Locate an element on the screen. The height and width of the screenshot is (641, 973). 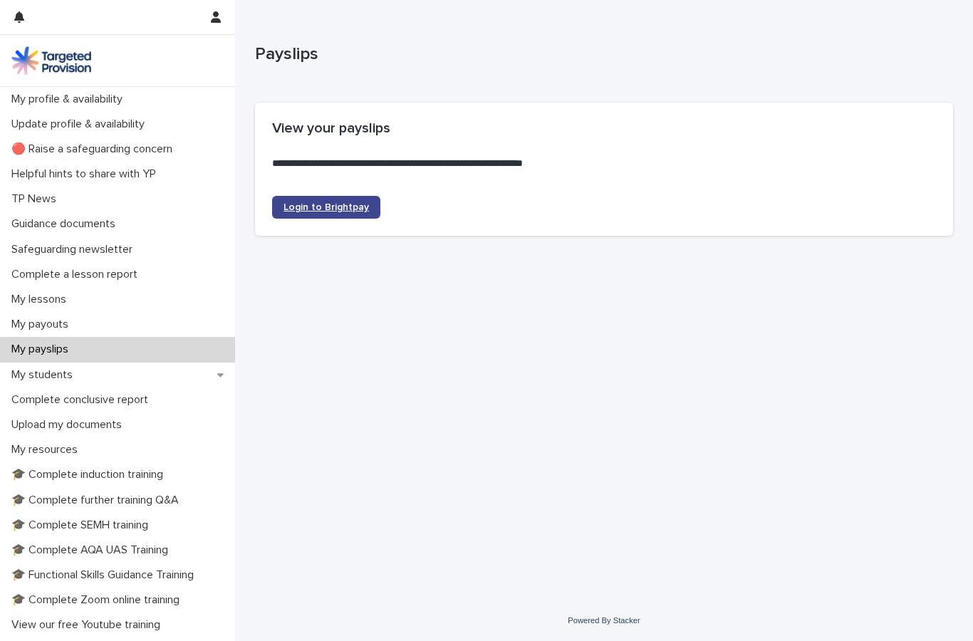
p: Payslips is located at coordinates (601, 54).